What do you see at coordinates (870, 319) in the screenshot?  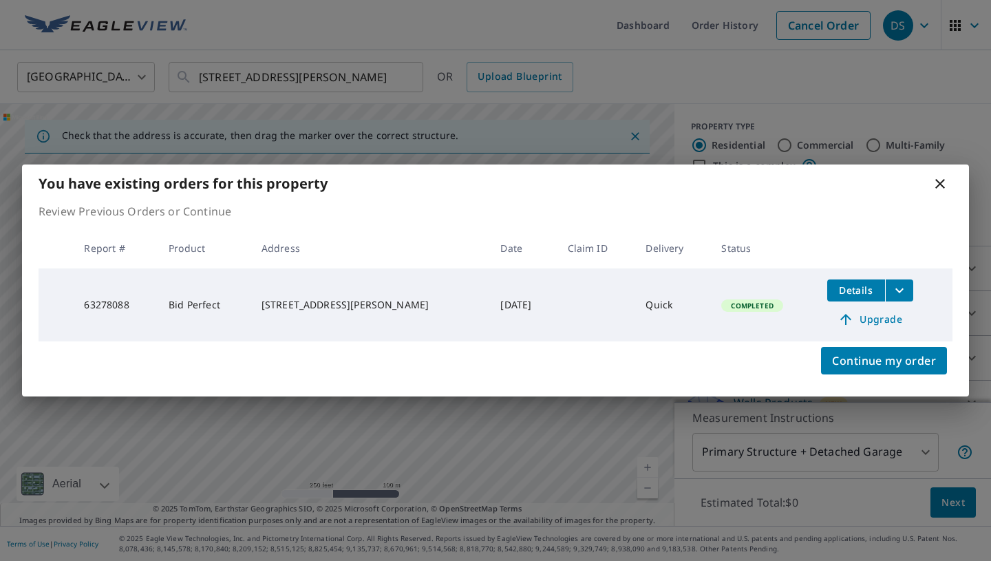 I see `span: Upgrade` at bounding box center [870, 319].